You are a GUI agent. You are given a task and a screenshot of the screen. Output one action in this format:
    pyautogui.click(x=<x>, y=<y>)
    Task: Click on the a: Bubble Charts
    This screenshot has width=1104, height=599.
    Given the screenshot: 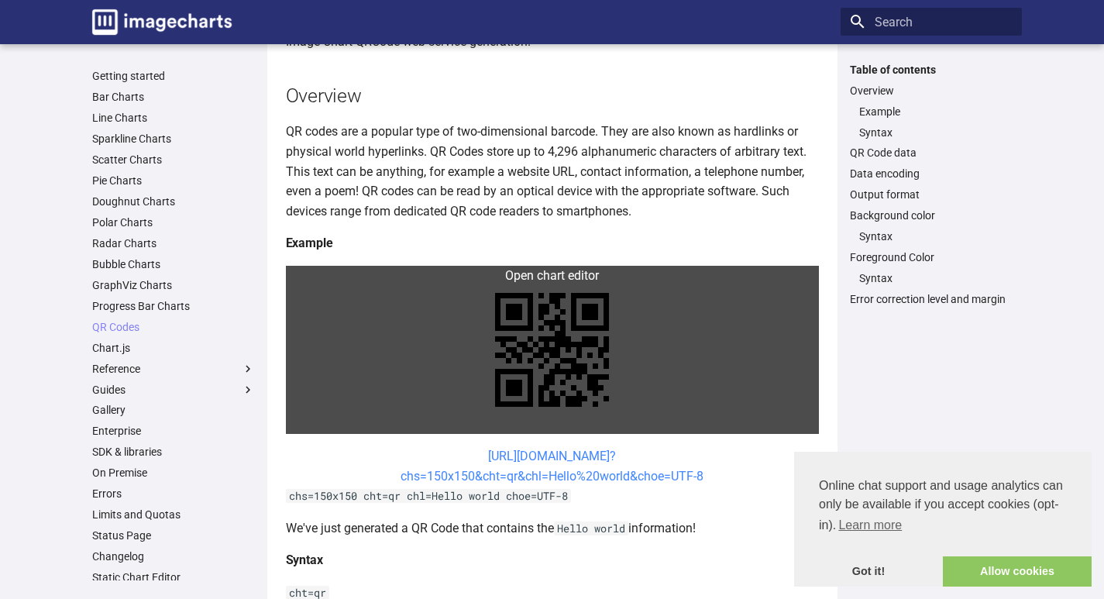 What is the action you would take?
    pyautogui.click(x=173, y=264)
    